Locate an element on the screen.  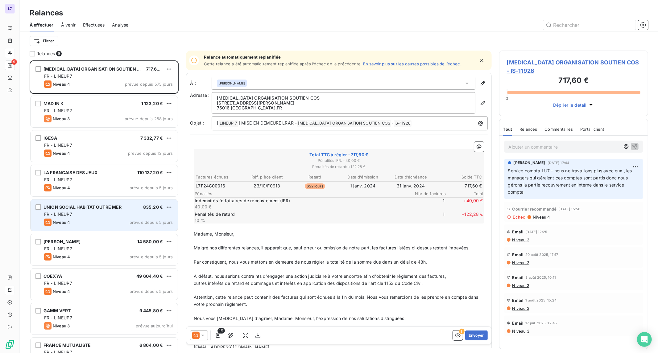
label: À : is located at coordinates (201, 83).